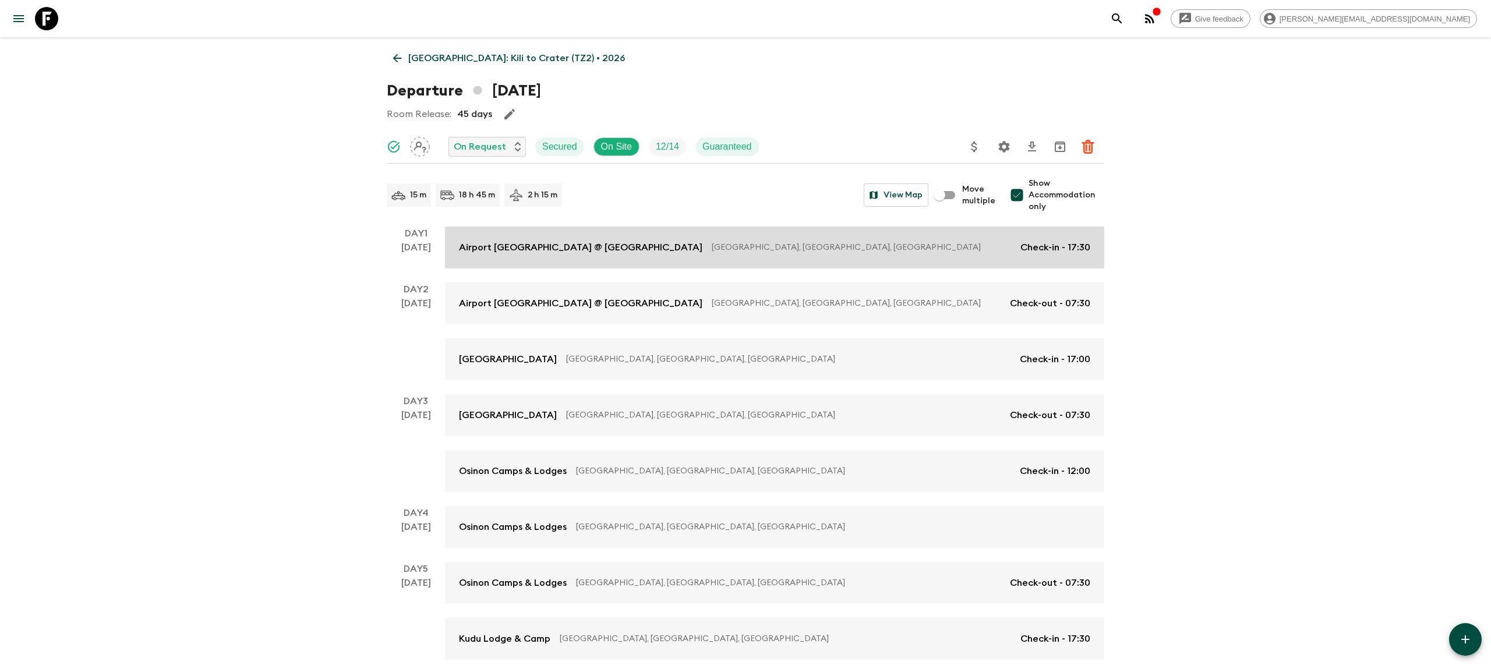 The width and height of the screenshot is (1491, 665). I want to click on div: Trip Fill, so click(668, 147).